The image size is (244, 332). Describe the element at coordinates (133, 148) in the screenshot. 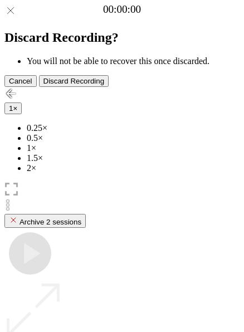

I see `li: 1×` at that location.